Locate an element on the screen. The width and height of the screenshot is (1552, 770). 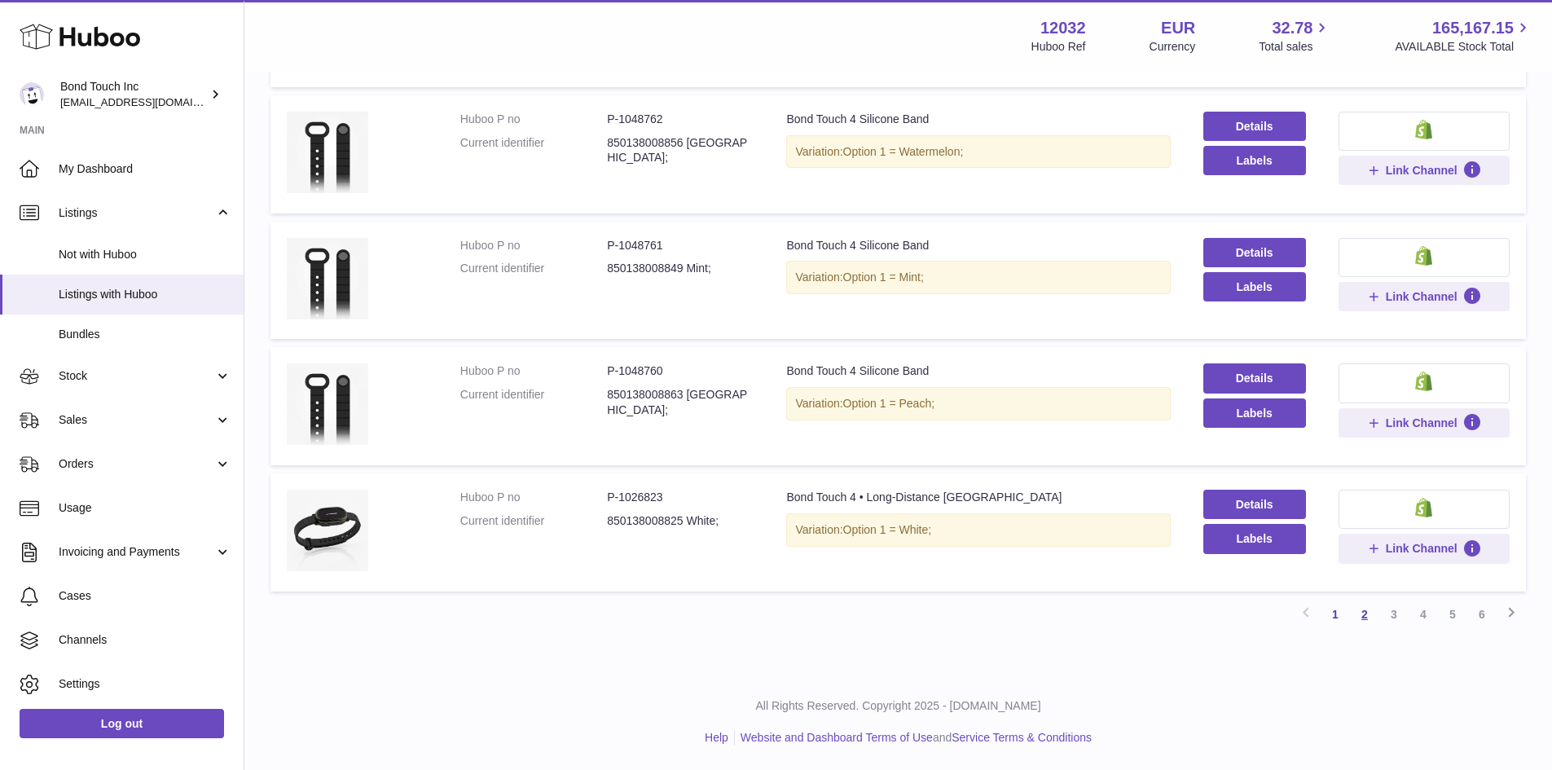
a: Help is located at coordinates (716, 737).